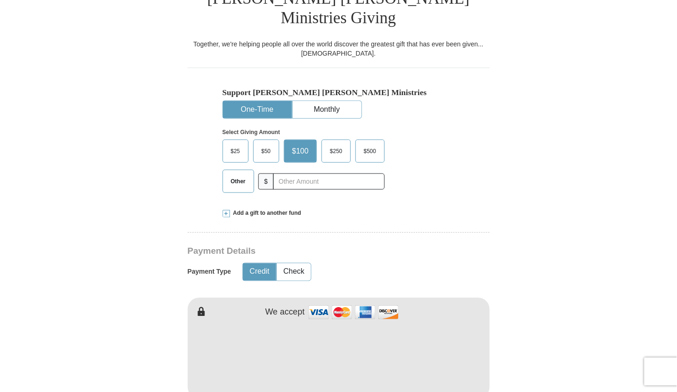 This screenshot has width=677, height=392. What do you see at coordinates (300, 151) in the screenshot?
I see `span: $100` at bounding box center [300, 151].